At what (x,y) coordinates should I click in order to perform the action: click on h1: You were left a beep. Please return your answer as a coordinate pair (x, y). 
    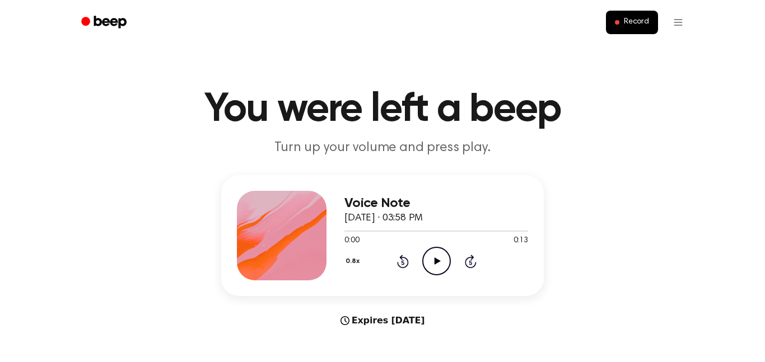
    Looking at the image, I should click on (382, 110).